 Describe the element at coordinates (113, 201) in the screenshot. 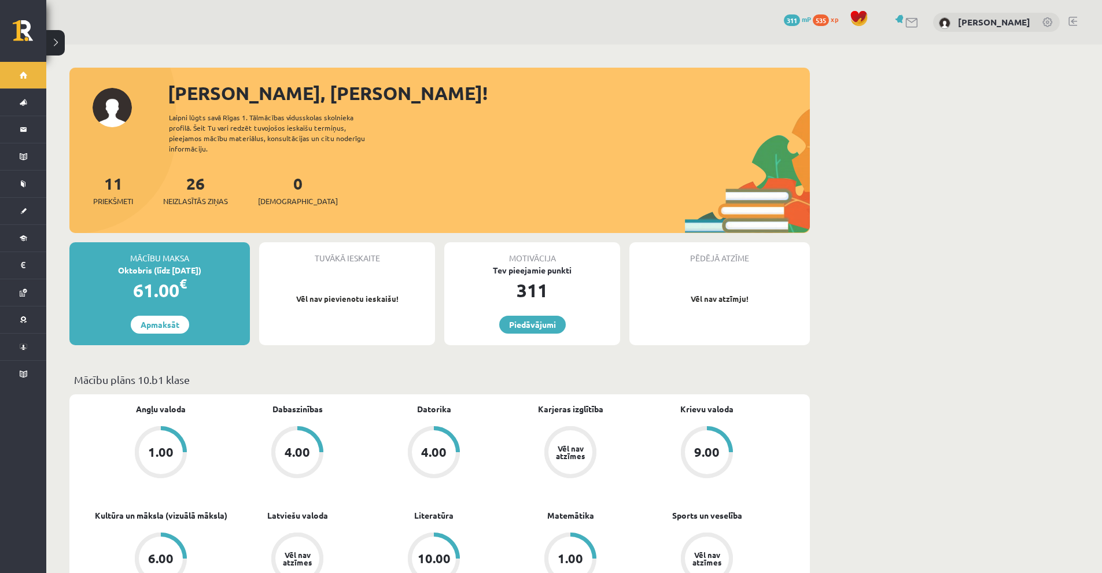

I see `span: Priekšmeti` at that location.